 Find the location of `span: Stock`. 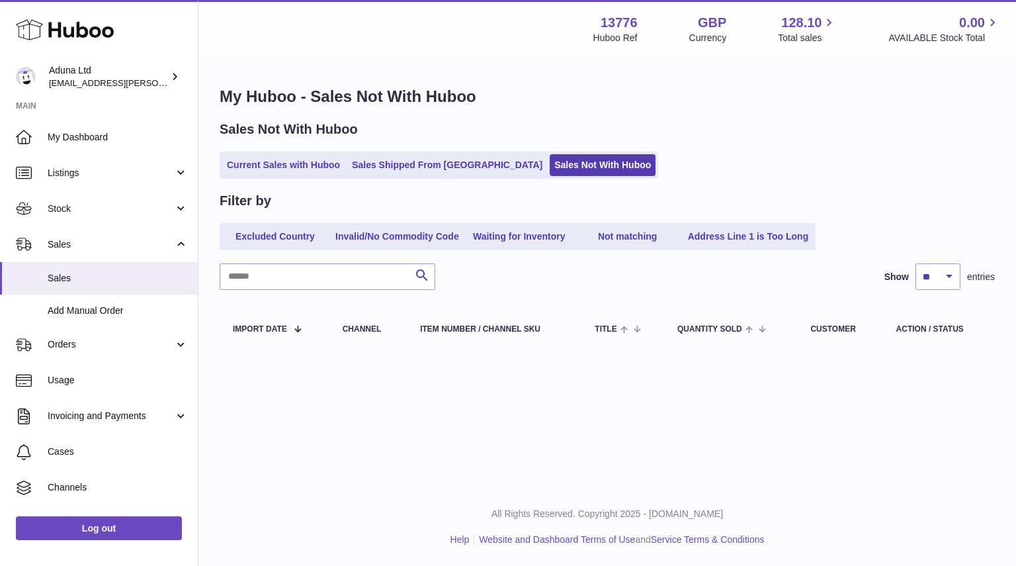

span: Stock is located at coordinates (111, 208).